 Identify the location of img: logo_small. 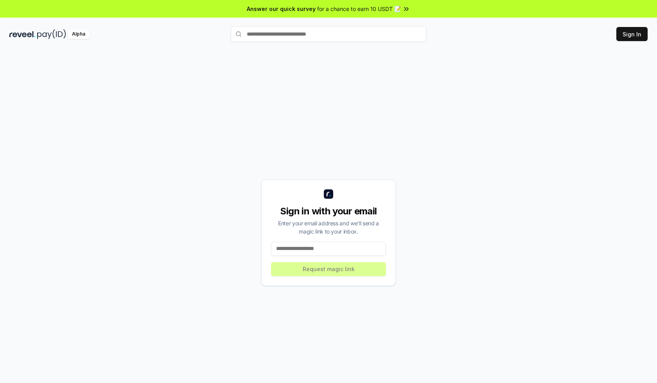
(329, 194).